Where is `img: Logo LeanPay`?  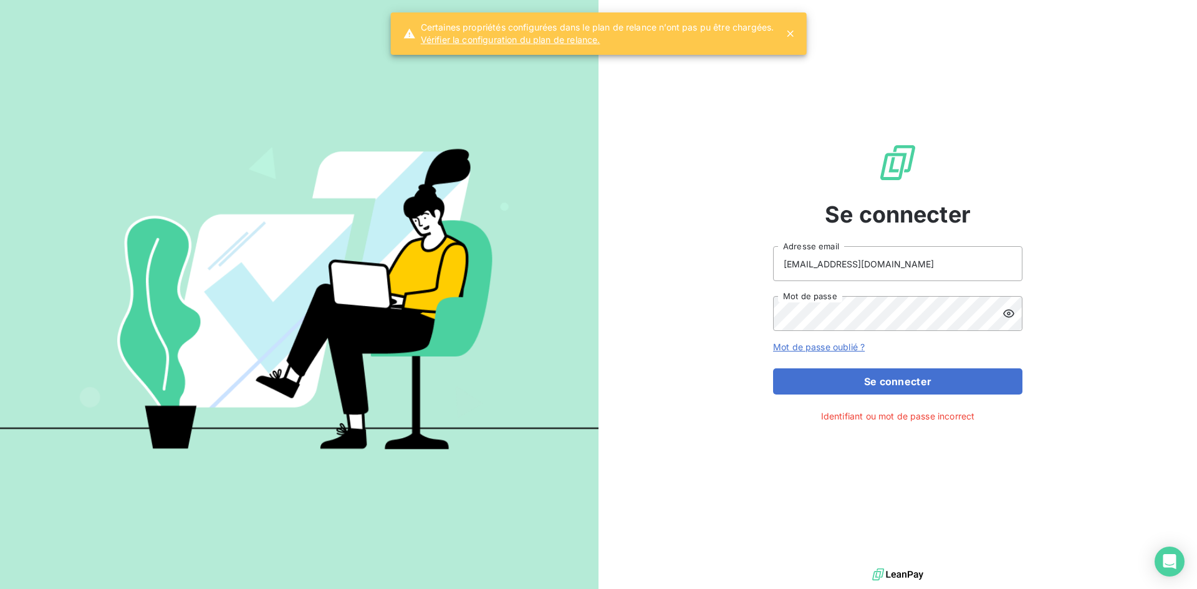
img: Logo LeanPay is located at coordinates (897, 163).